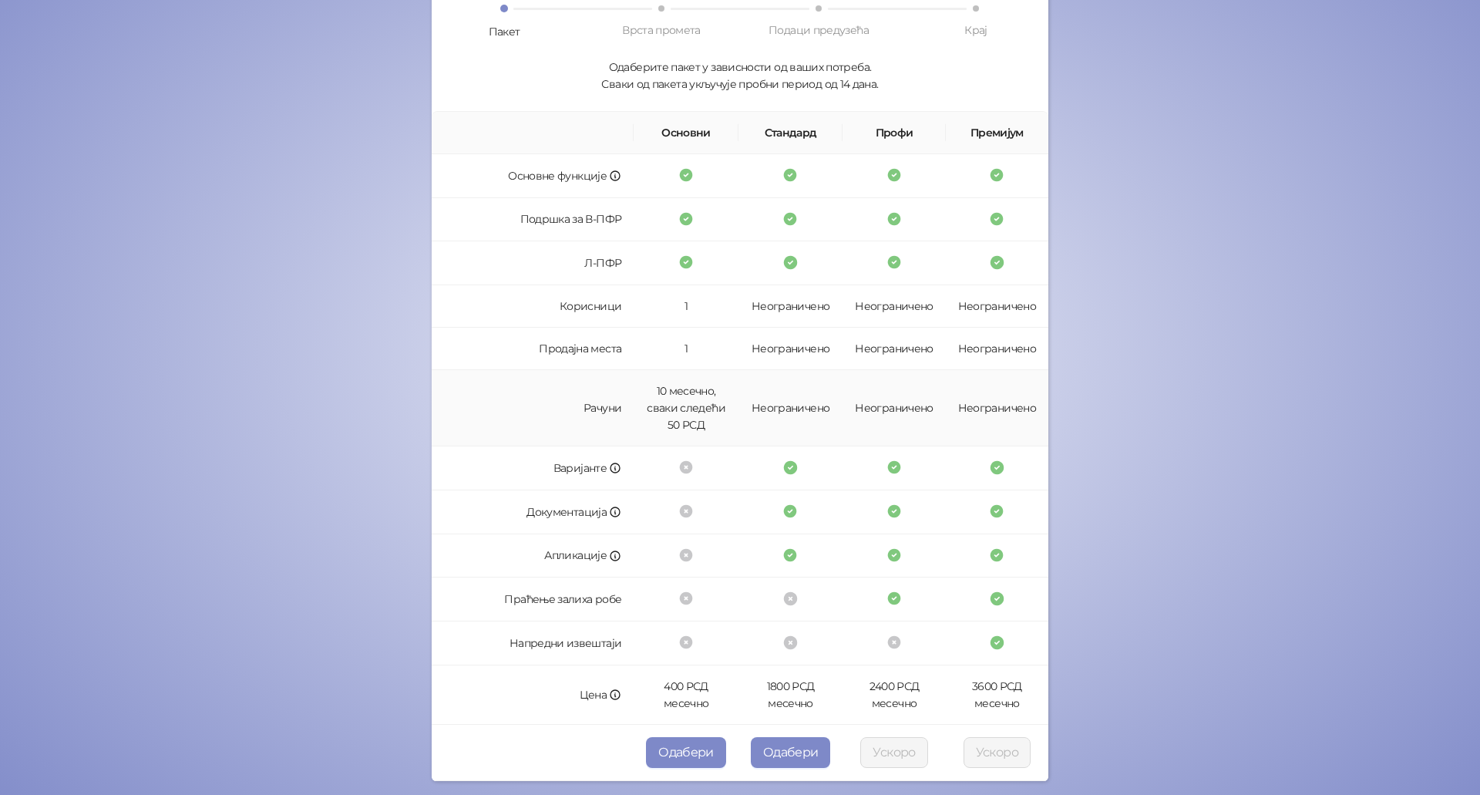 Image resolution: width=1480 pixels, height=795 pixels. What do you see at coordinates (533, 263) in the screenshot?
I see `td: Л-ПФР` at bounding box center [533, 263].